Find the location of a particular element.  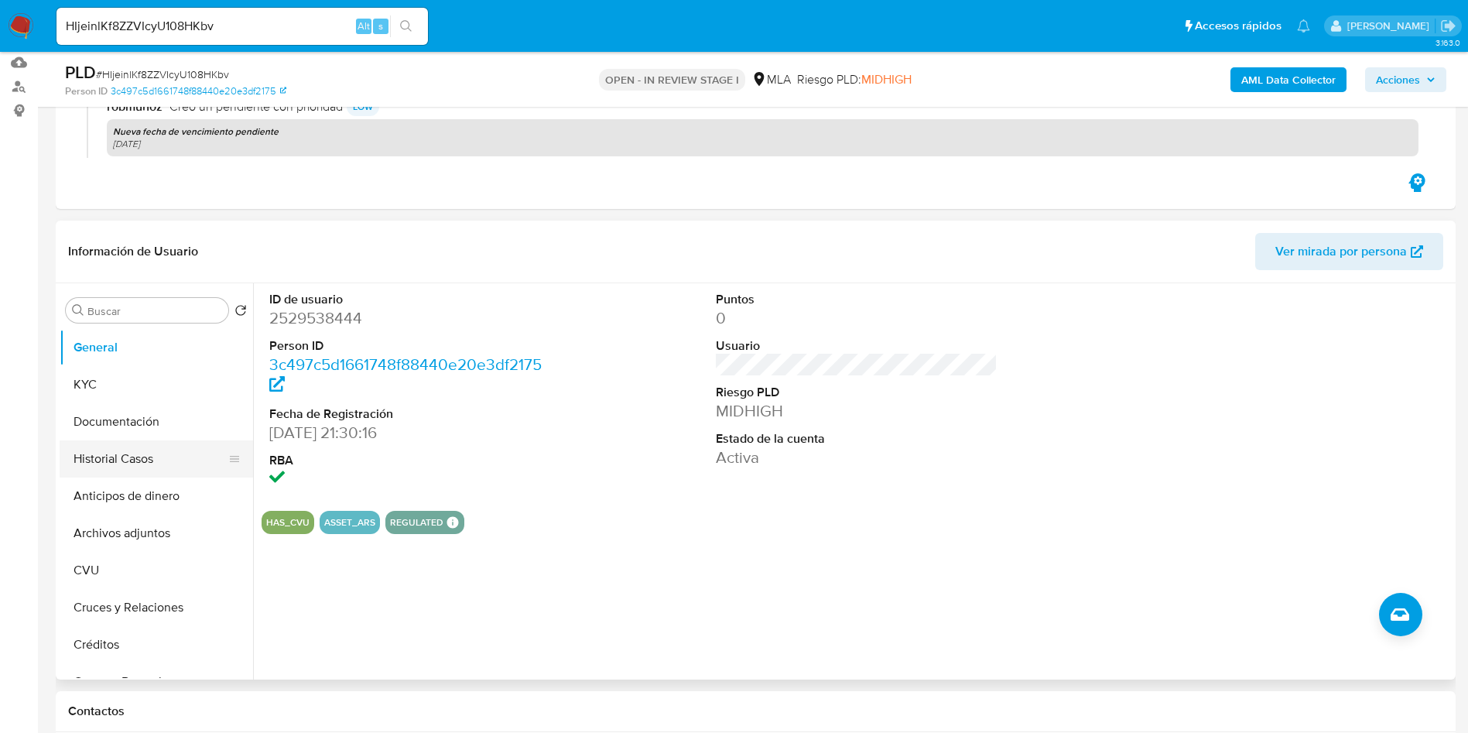

button: KYC is located at coordinates (156, 384).